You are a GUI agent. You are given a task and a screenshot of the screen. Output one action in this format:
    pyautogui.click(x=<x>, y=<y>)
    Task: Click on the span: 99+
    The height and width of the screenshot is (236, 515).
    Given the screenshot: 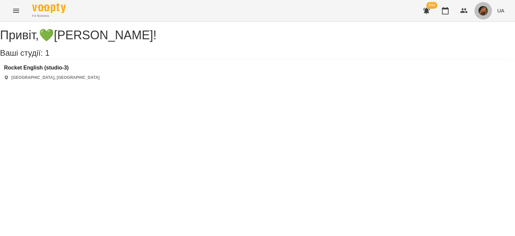 What is the action you would take?
    pyautogui.click(x=432, y=5)
    